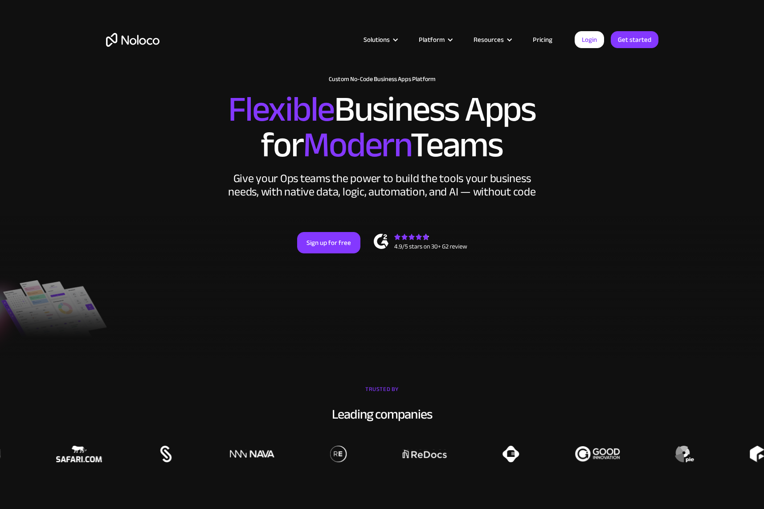 Image resolution: width=764 pixels, height=509 pixels. What do you see at coordinates (329, 243) in the screenshot?
I see `a: Sign up for free` at bounding box center [329, 243].